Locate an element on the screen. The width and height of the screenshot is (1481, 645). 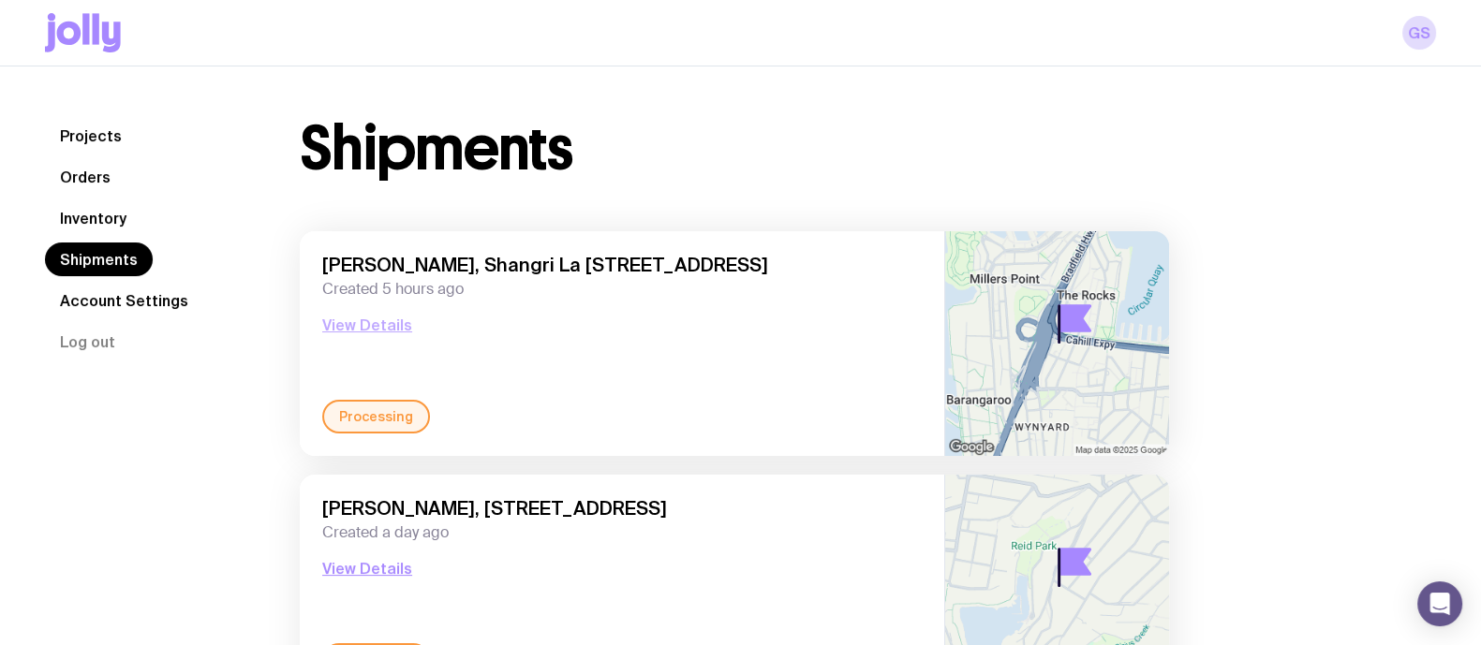
div: Open Intercom Messenger is located at coordinates (1440, 604).